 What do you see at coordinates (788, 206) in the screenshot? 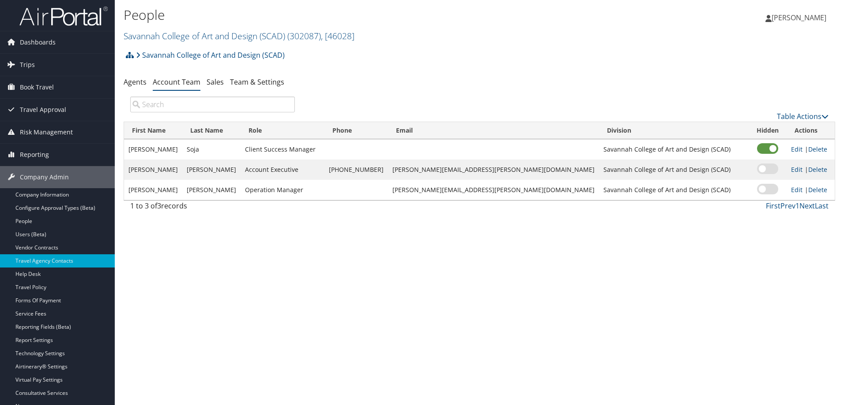
I see `a: Prev` at bounding box center [788, 206].